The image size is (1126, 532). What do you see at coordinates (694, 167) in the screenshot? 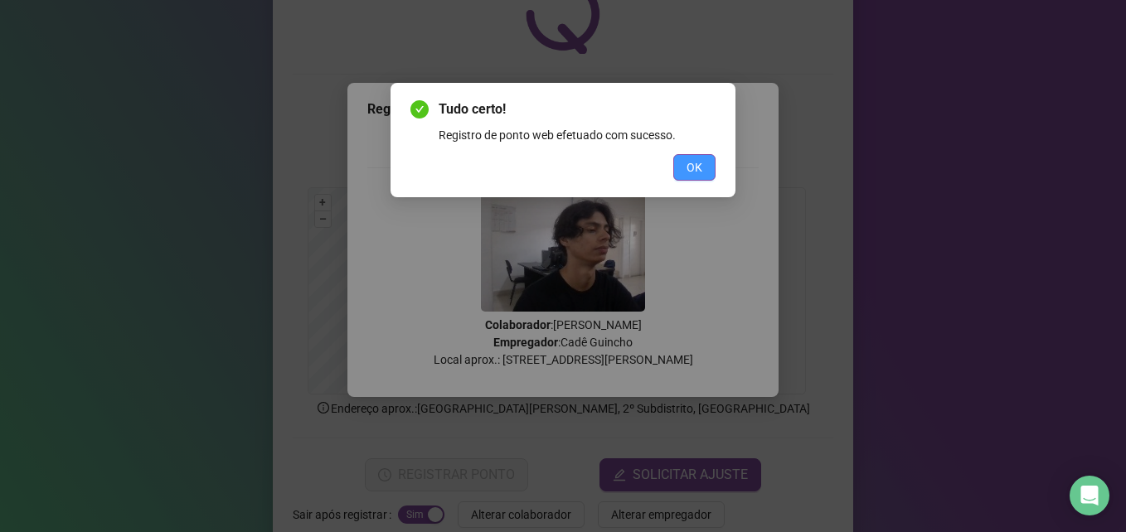
I see `span: OK` at bounding box center [694, 167].